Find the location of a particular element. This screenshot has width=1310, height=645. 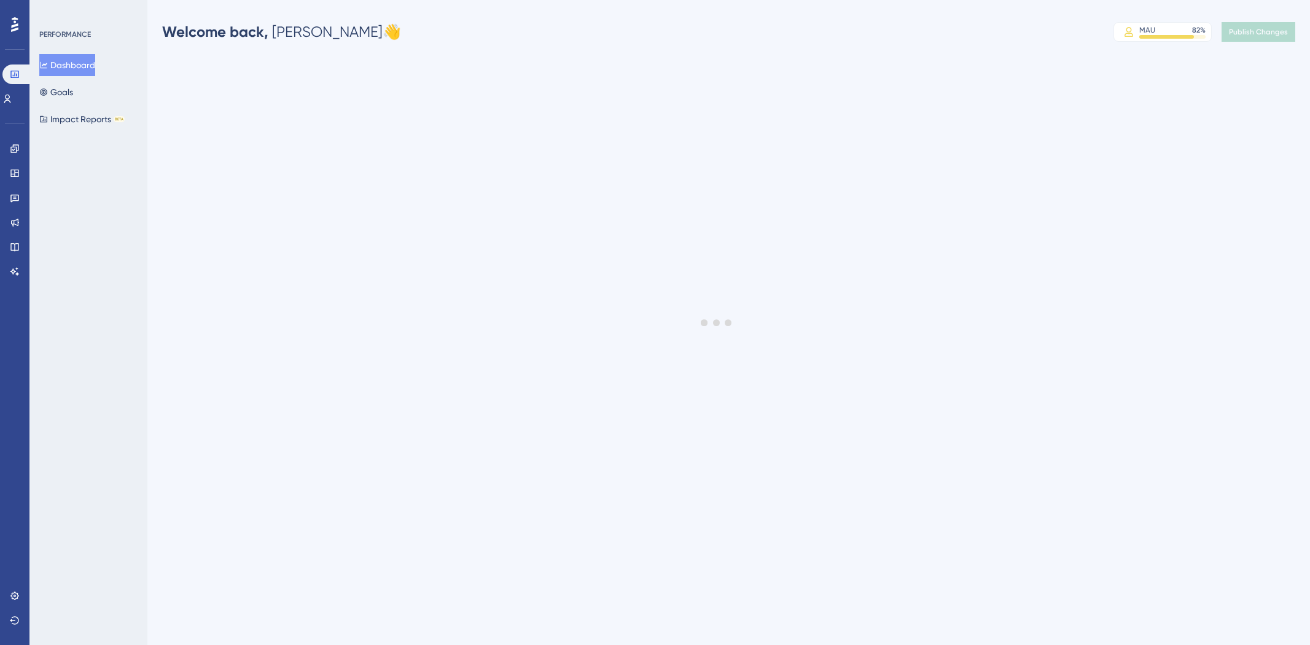

div: 82 % is located at coordinates (1198, 30).